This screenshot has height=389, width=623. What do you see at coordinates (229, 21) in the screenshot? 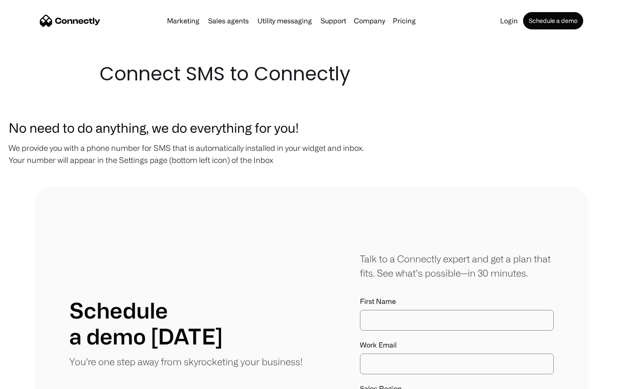
I see `a: Sales agents` at bounding box center [229, 21].